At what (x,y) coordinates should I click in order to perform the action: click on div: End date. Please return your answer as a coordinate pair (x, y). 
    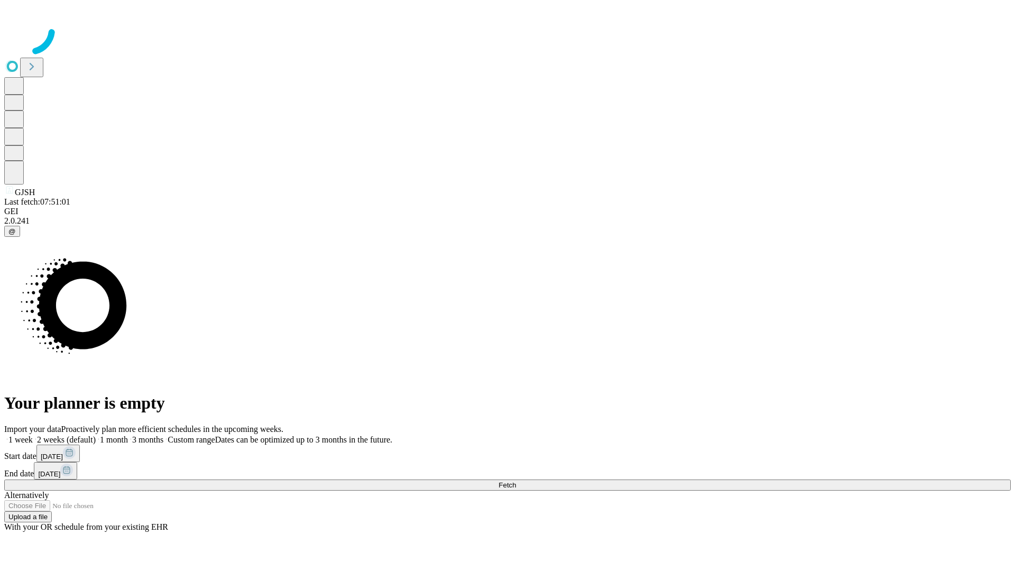
    Looking at the image, I should click on (507, 470).